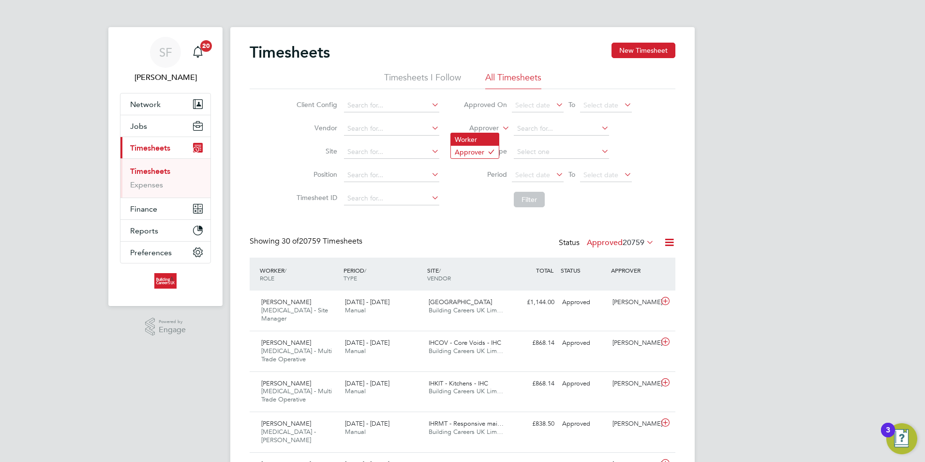  What do you see at coordinates (165, 230) in the screenshot?
I see `button: Reports` at bounding box center [165, 230].